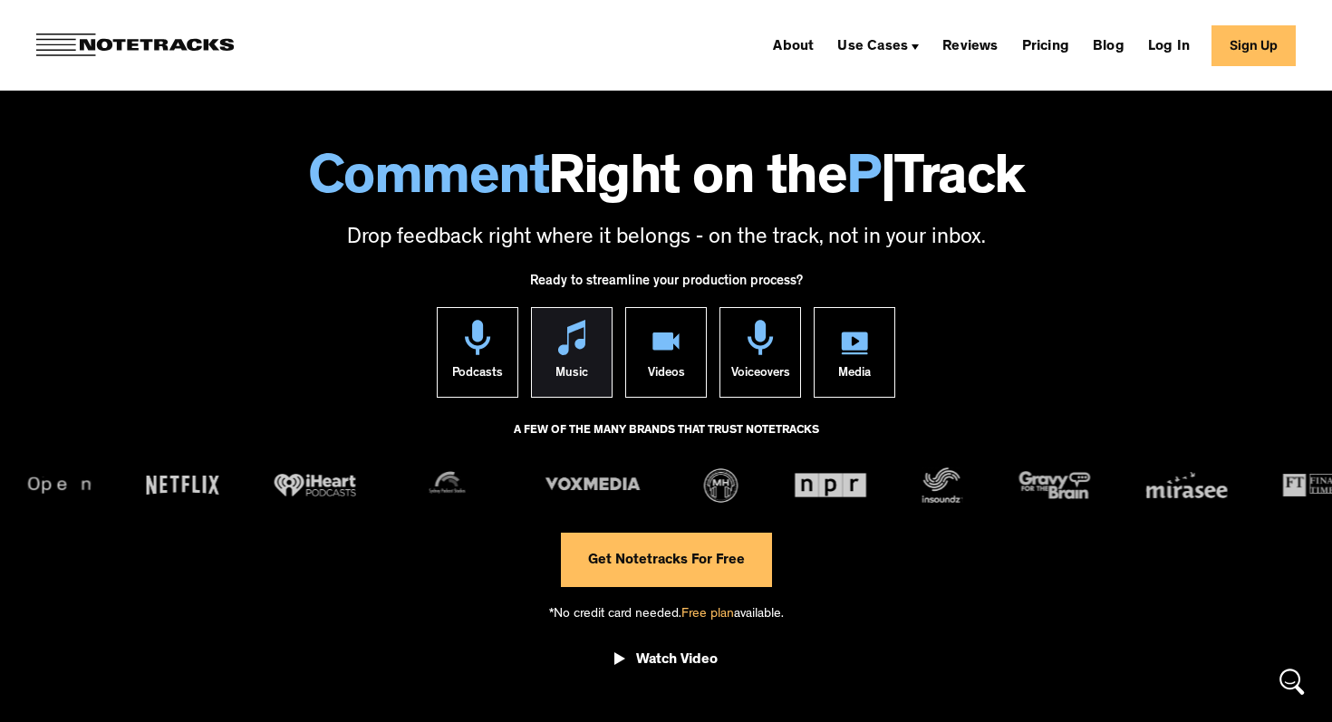  What do you see at coordinates (708, 614) in the screenshot?
I see `span: Free plan` at bounding box center [708, 614].